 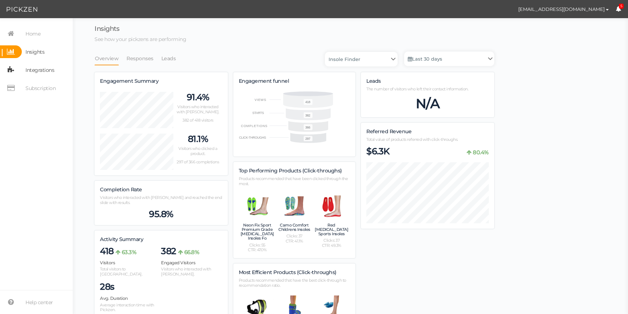 What do you see at coordinates (292, 283) in the screenshot?
I see `span: Products recommended that have the best click-through to recommendation ratio.` at bounding box center [292, 283].